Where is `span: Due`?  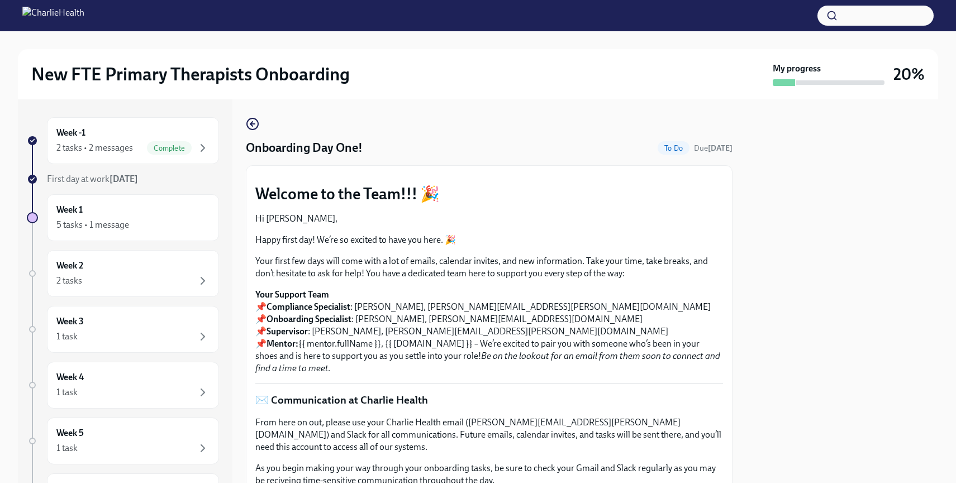
span: Due is located at coordinates (713, 148).